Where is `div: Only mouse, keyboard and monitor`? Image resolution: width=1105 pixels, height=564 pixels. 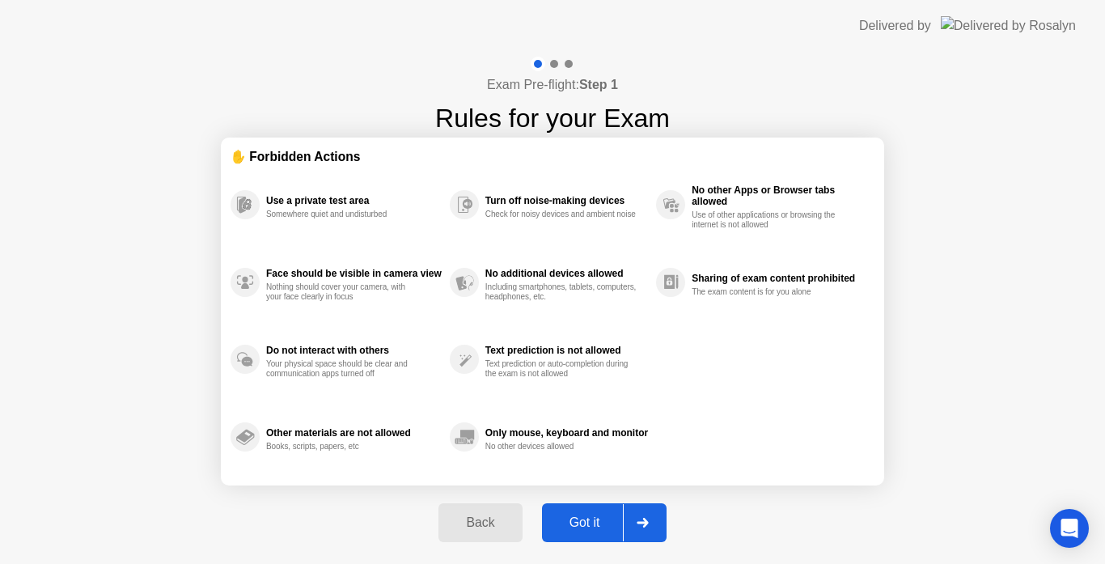
div: Only mouse, keyboard and monitor is located at coordinates (566, 433).